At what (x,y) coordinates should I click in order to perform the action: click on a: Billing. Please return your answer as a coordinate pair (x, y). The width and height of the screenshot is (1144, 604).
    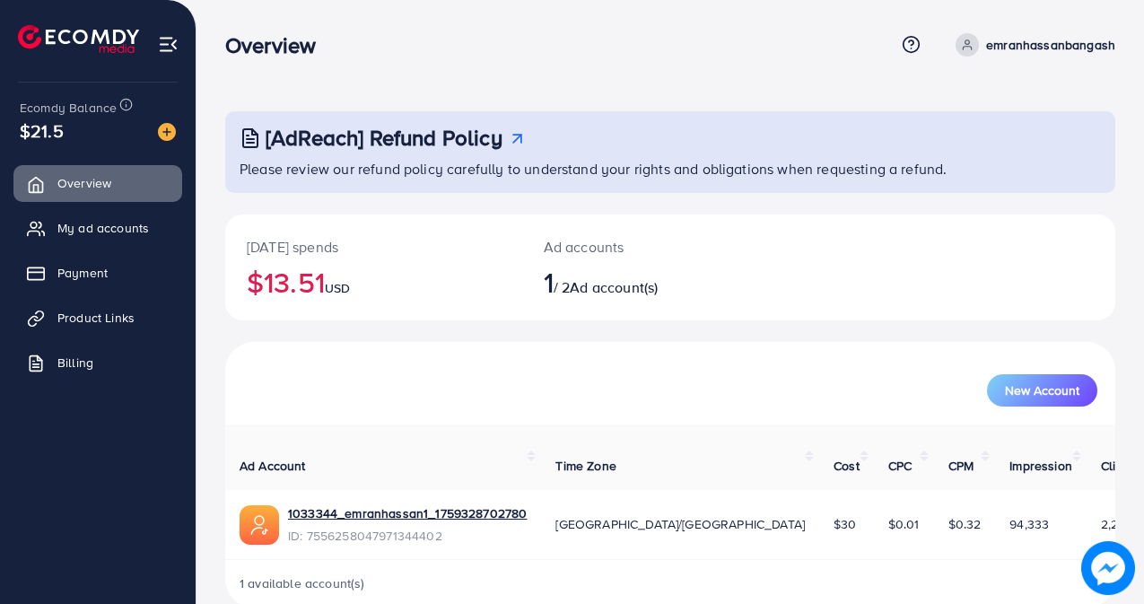
    Looking at the image, I should click on (98, 363).